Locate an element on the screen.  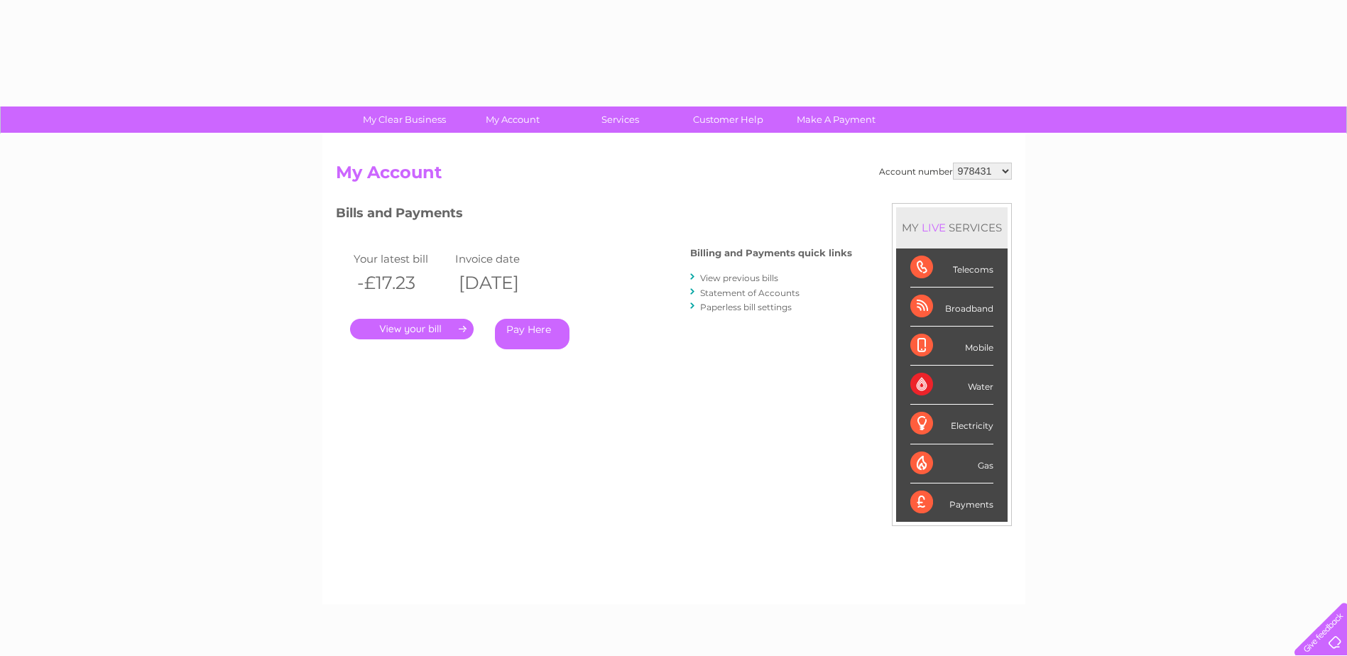
div: Mobile is located at coordinates (952, 346).